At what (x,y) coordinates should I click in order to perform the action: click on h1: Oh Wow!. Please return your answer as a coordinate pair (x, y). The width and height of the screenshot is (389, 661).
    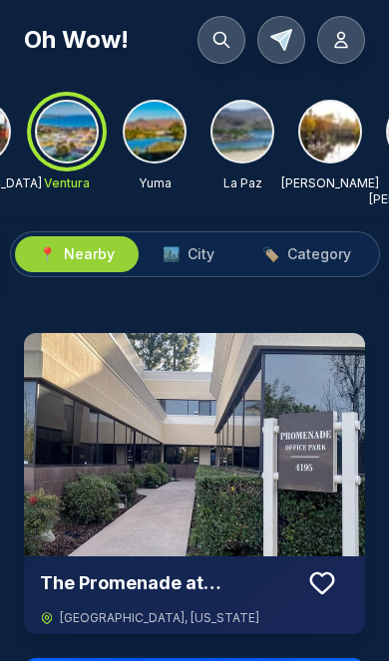
    Looking at the image, I should click on (76, 40).